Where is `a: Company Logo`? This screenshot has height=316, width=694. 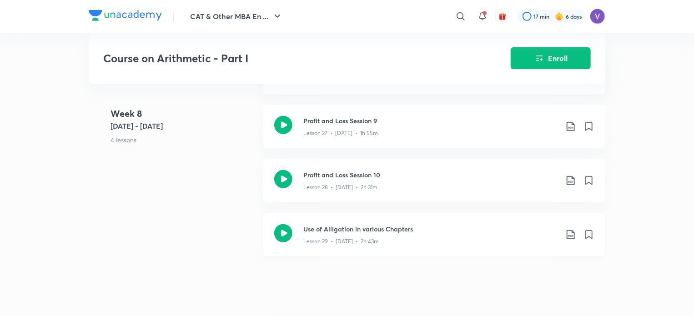
a: Company Logo is located at coordinates (125, 16).